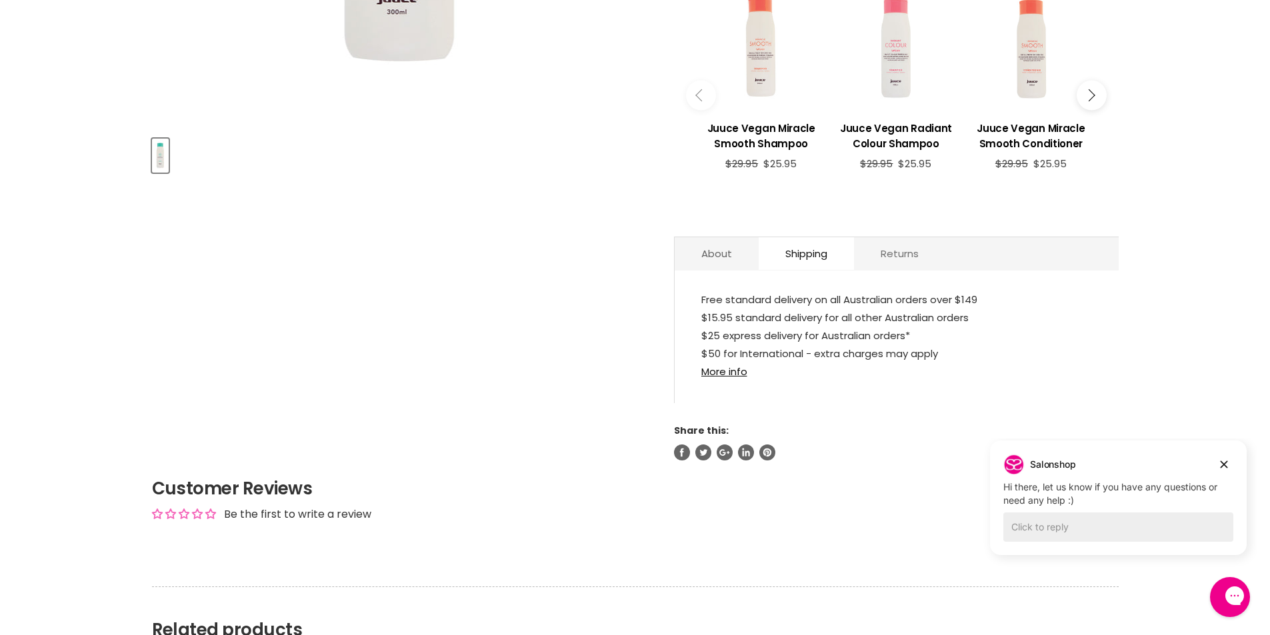 Image resolution: width=1270 pixels, height=635 pixels. Describe the element at coordinates (1030, 134) in the screenshot. I see `a: View product:Juuce Vegan Miracle Smooth Conditioner` at that location.